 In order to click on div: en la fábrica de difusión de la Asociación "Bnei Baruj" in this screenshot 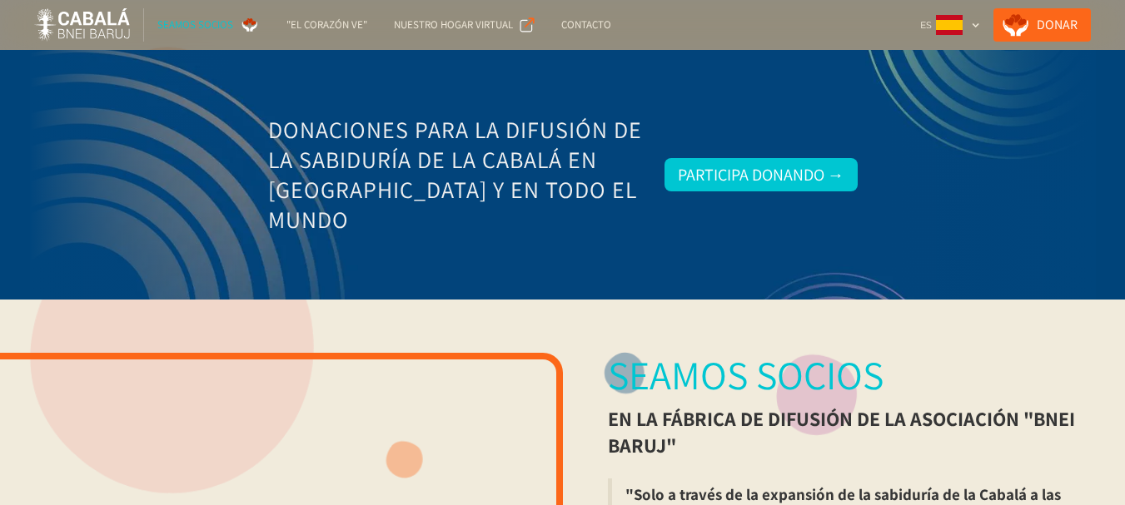, I will do `click(843, 432)`.